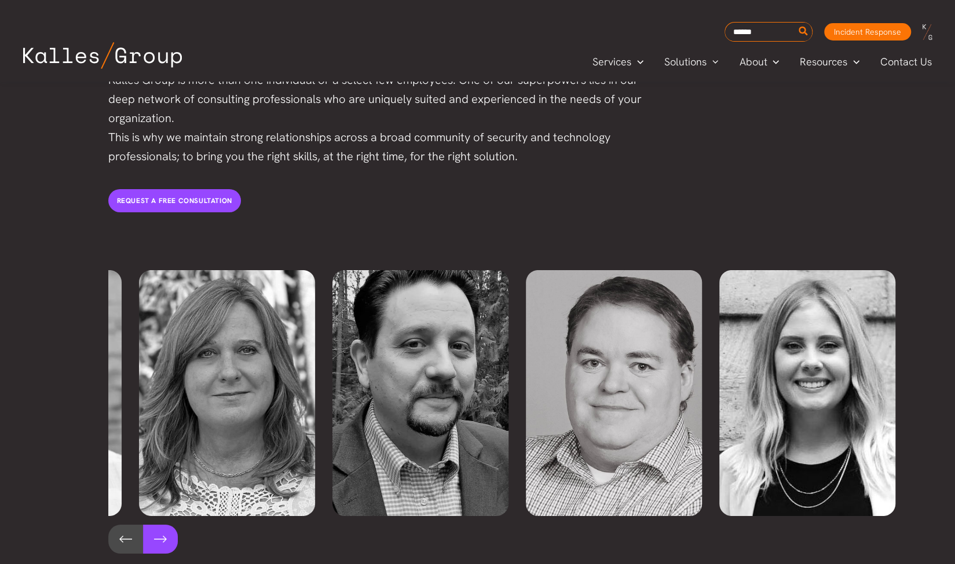 This screenshot has width=955, height=564. What do you see at coordinates (102, 56) in the screenshot?
I see `img: Kalles Group` at bounding box center [102, 56].